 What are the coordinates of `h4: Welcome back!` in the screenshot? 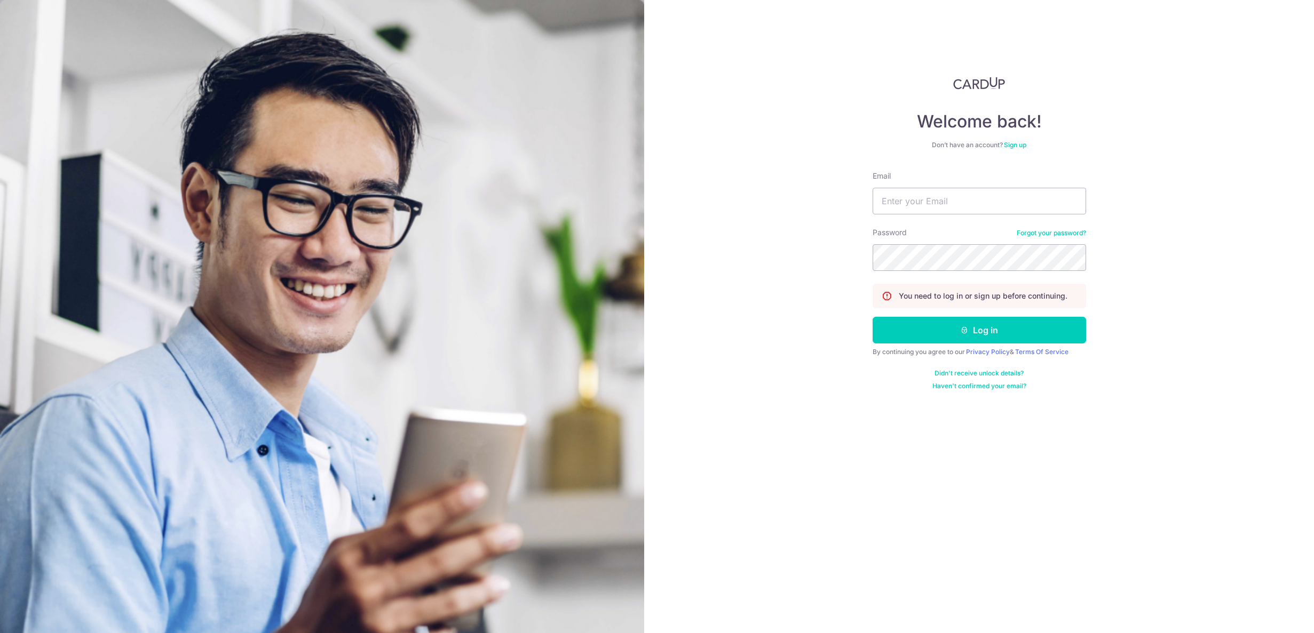 It's located at (979, 122).